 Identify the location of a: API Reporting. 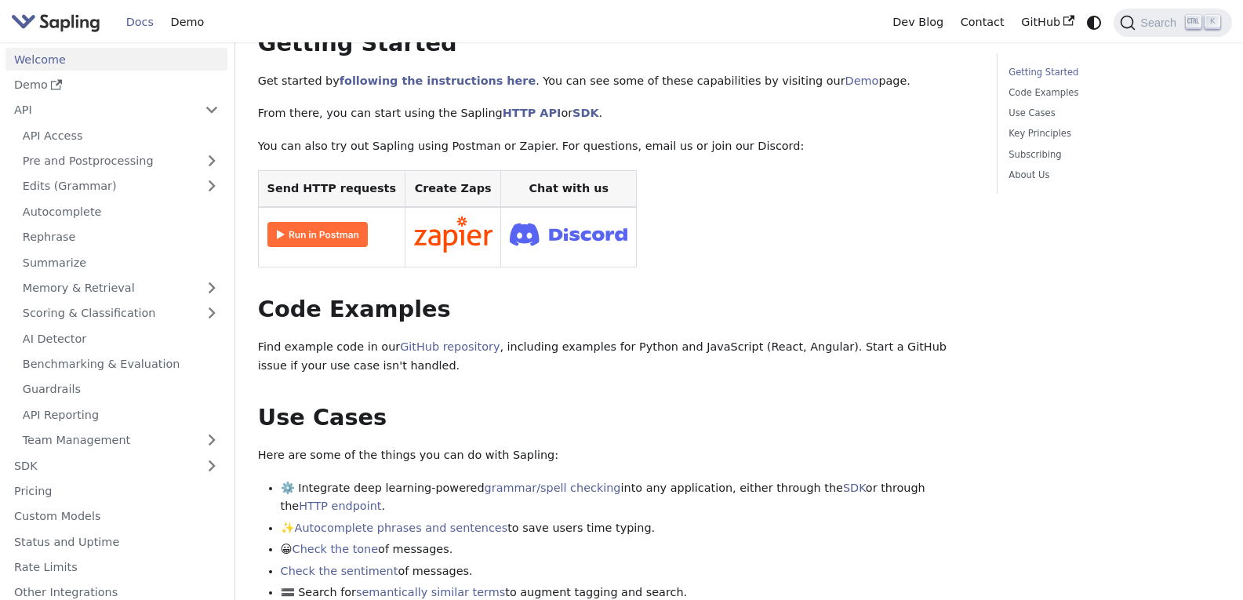
(121, 414).